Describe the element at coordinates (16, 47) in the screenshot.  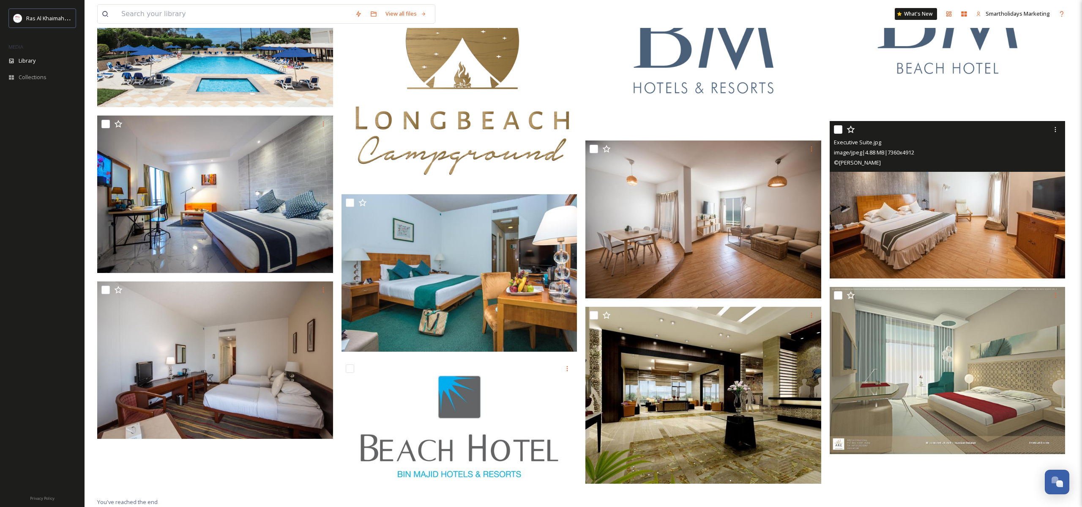
I see `span: MEDIA` at that location.